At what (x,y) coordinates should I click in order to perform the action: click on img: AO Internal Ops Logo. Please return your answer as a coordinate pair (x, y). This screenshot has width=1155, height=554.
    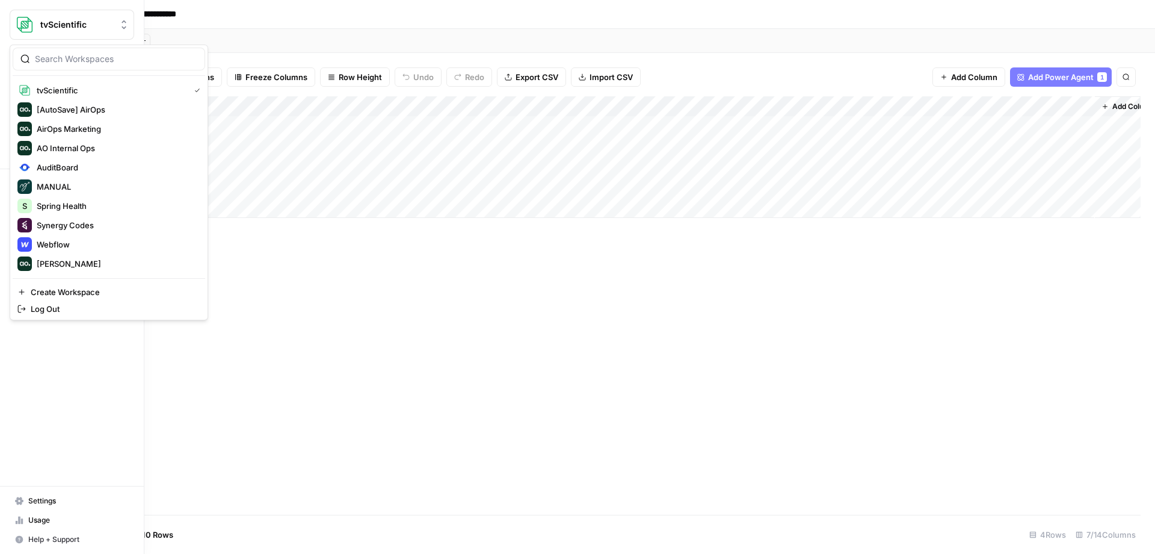
    Looking at the image, I should click on (25, 148).